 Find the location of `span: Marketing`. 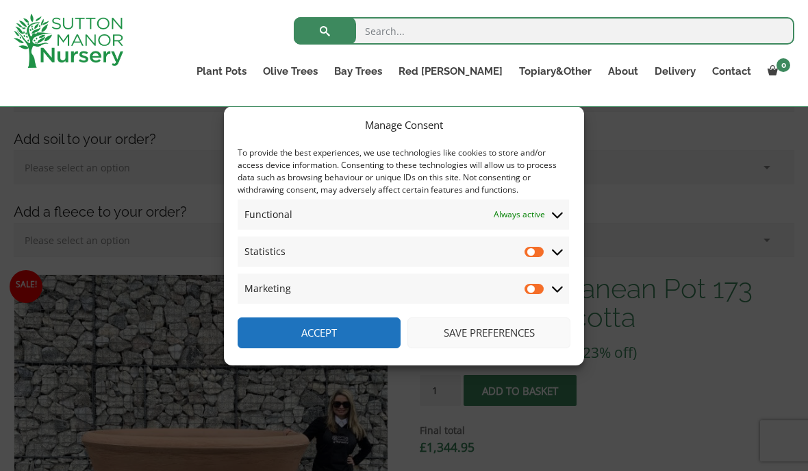

span: Marketing is located at coordinates (268, 288).